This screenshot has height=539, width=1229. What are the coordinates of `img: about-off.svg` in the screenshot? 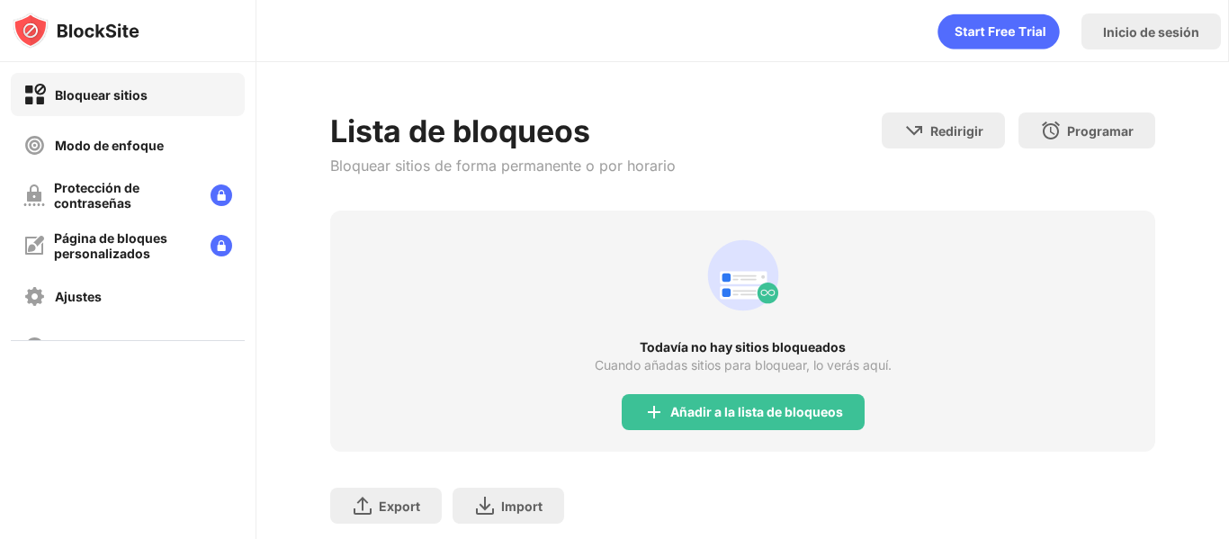 It's located at (34, 346).